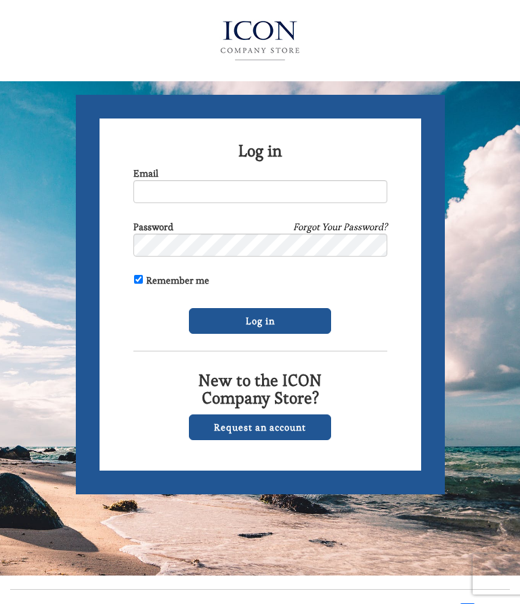 The image size is (520, 604). I want to click on input: Log in, so click(260, 321).